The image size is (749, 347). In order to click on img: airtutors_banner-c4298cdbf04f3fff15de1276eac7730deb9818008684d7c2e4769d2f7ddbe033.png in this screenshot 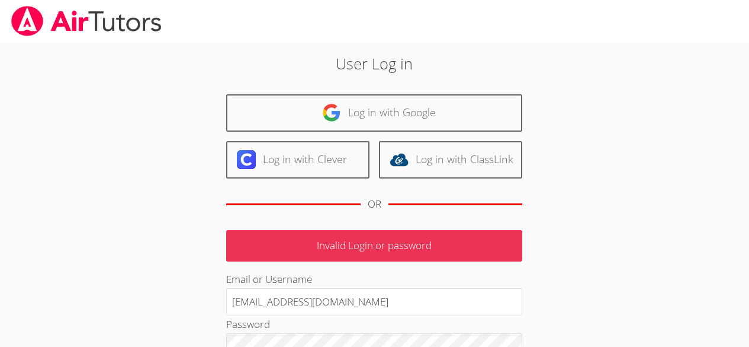, I will do `click(86, 21)`.